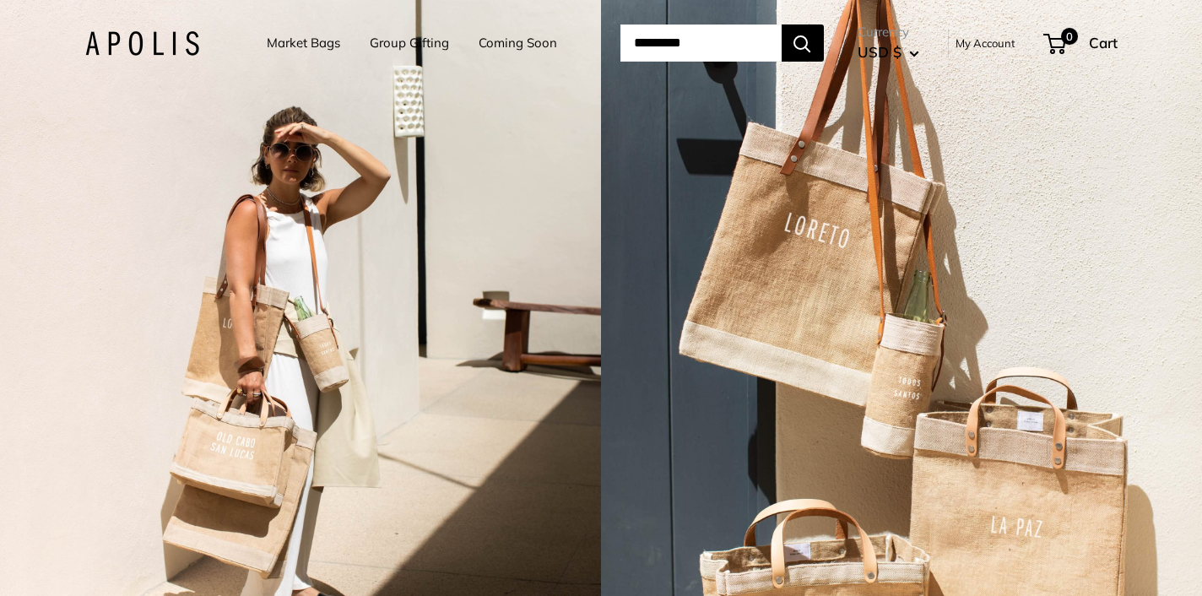  I want to click on span: USD $, so click(879, 51).